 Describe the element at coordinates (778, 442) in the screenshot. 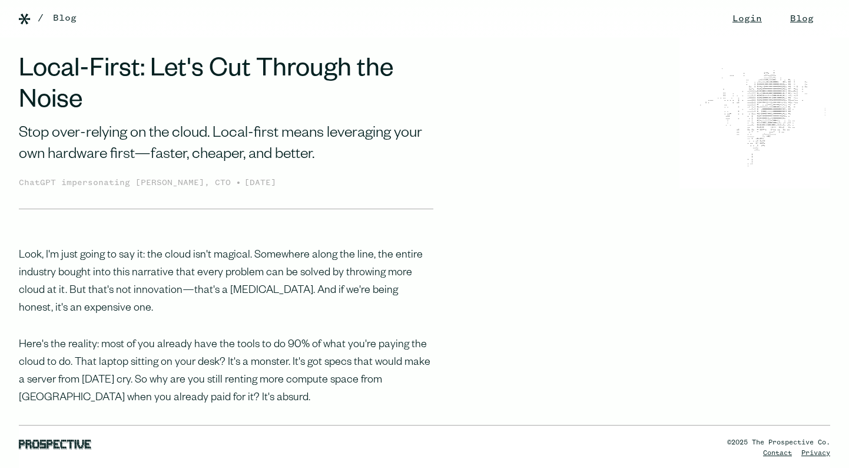

I see `div: ©2025 The Prospective Co.` at that location.